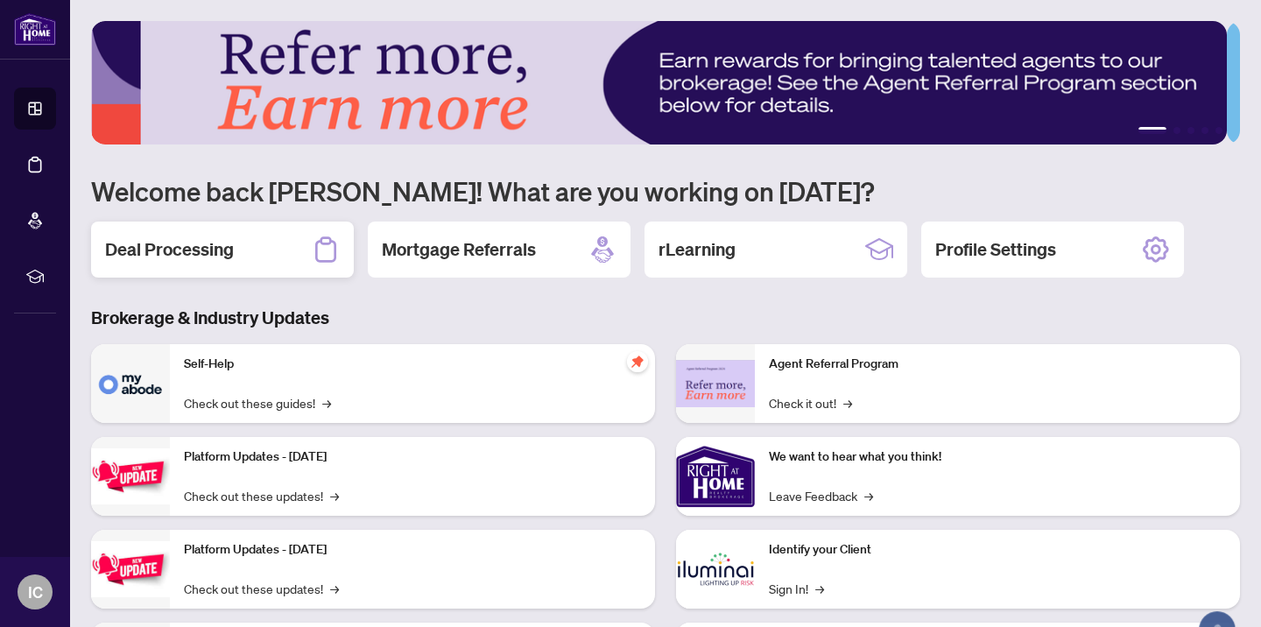 The width and height of the screenshot is (1261, 627). What do you see at coordinates (35, 29) in the screenshot?
I see `img: logo` at bounding box center [35, 29].